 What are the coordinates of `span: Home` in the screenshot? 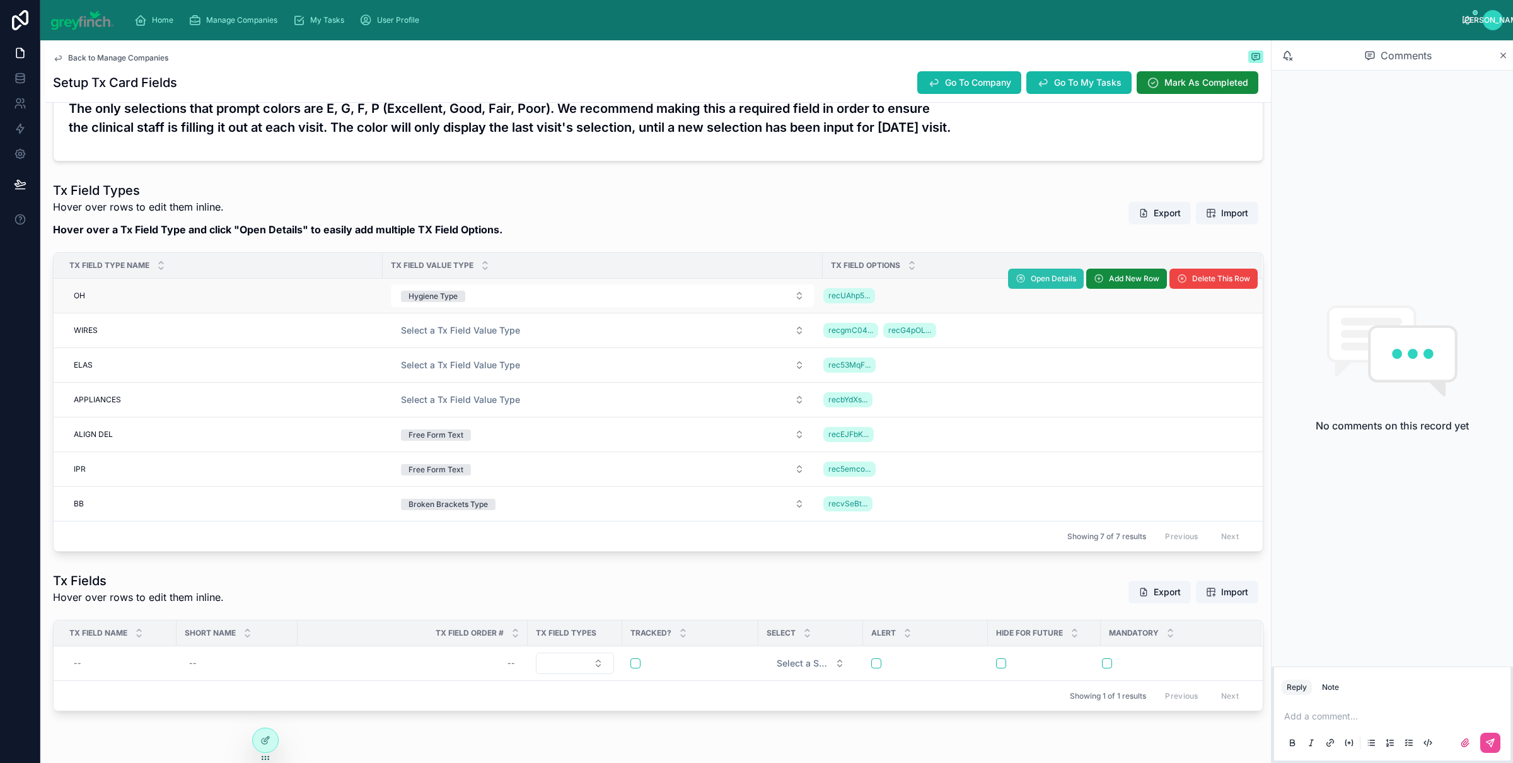 It's located at (163, 20).